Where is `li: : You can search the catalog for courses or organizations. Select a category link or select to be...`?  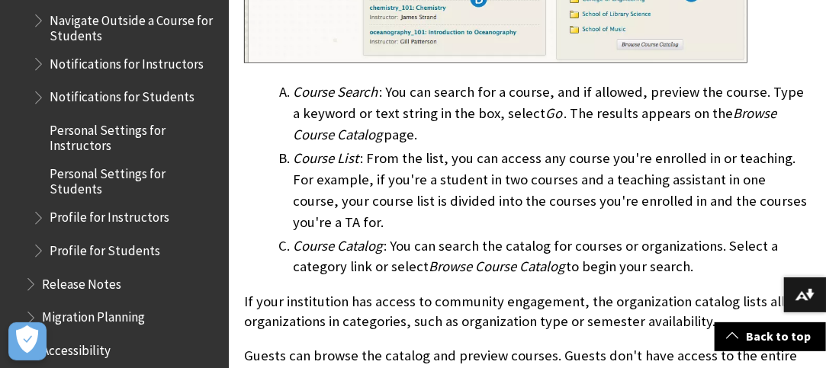 li: : You can search the catalog for courses or organizations. Select a category link or select to be... is located at coordinates (552, 257).